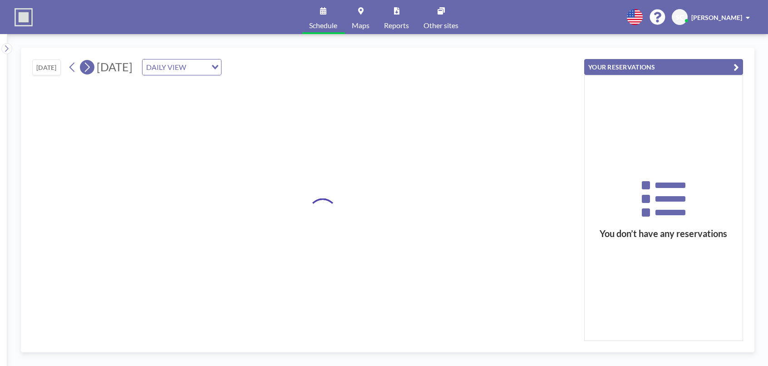  Describe the element at coordinates (664, 233) in the screenshot. I see `h3: You don’t have any reservations` at that location.